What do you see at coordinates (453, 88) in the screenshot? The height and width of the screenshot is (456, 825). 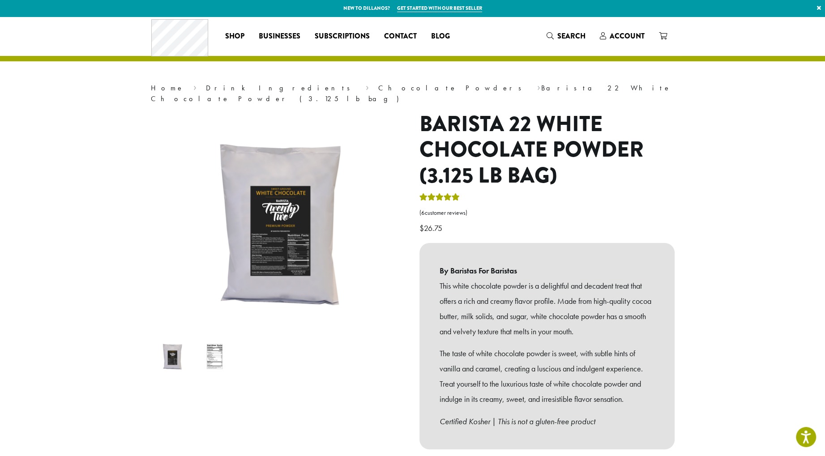 I see `a: Chocolate Powders` at bounding box center [453, 88].